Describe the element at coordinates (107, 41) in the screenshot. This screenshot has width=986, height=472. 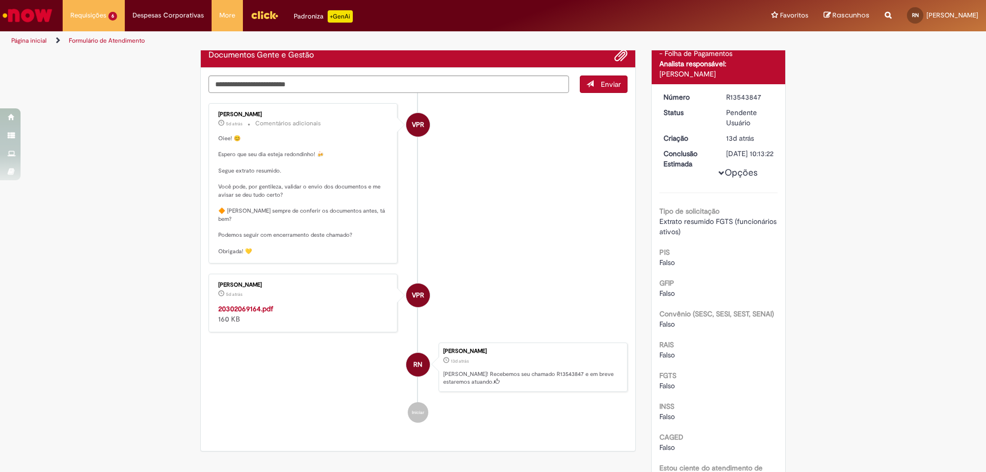
I see `a: Formulário de Atendimento` at that location.